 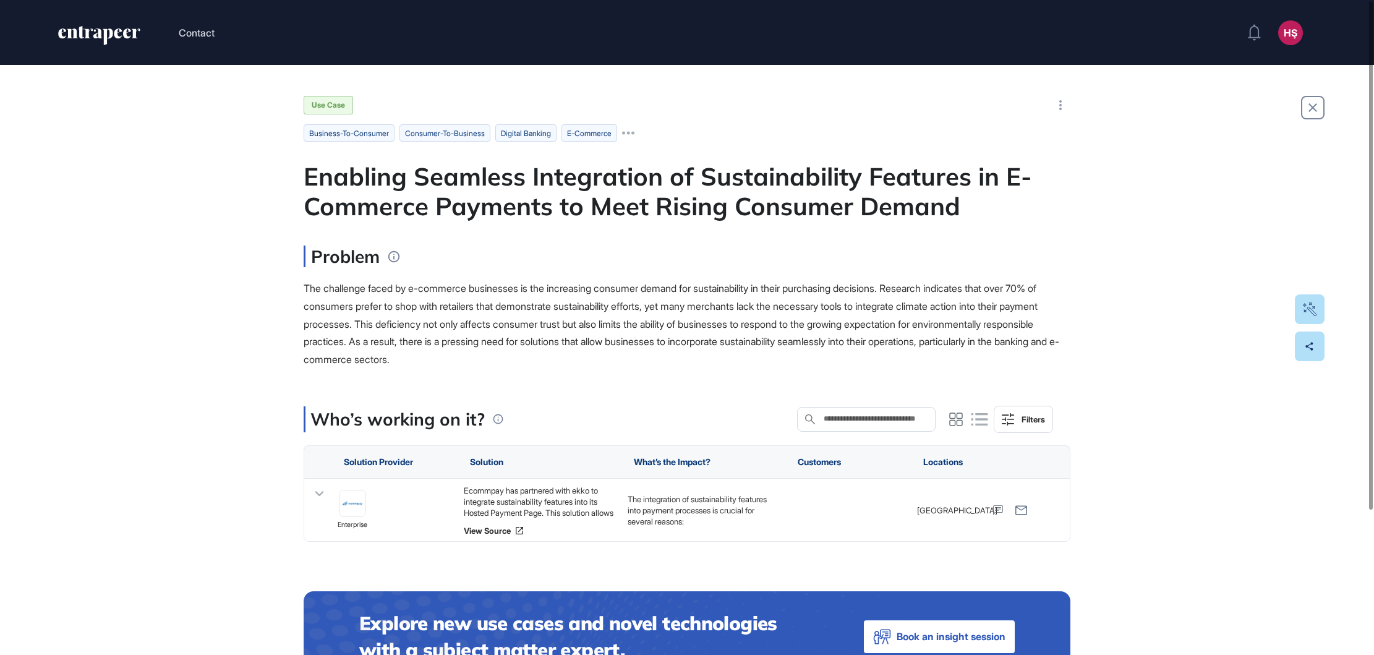 What do you see at coordinates (353, 503) in the screenshot?
I see `a: image` at bounding box center [353, 503].